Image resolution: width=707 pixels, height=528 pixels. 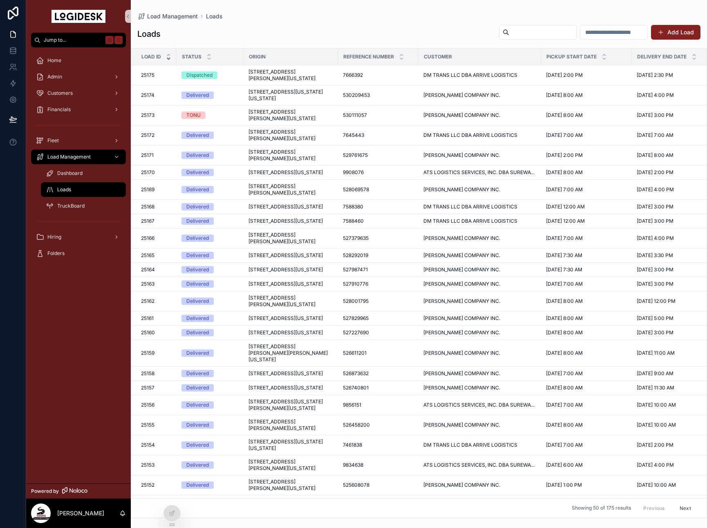 What do you see at coordinates (378, 115) in the screenshot?
I see `a: 530111057` at bounding box center [378, 115].